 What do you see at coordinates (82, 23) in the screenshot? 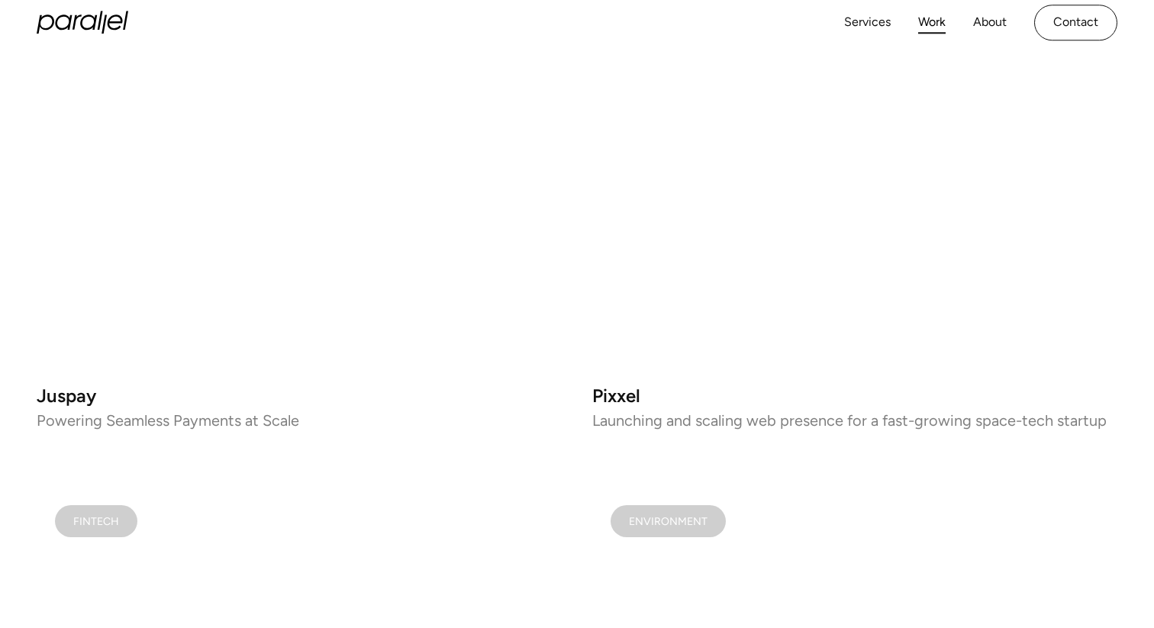
I see `a: home` at bounding box center [82, 23].